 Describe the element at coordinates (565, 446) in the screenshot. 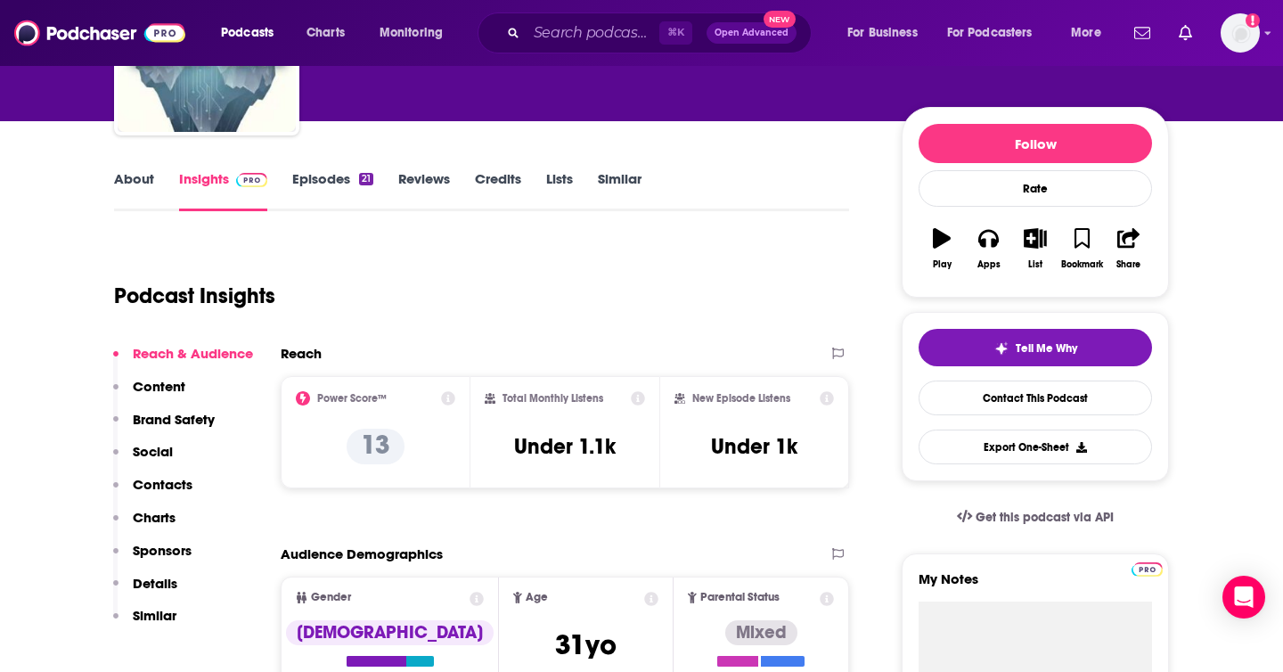

I see `h3: Under 1.1k` at that location.